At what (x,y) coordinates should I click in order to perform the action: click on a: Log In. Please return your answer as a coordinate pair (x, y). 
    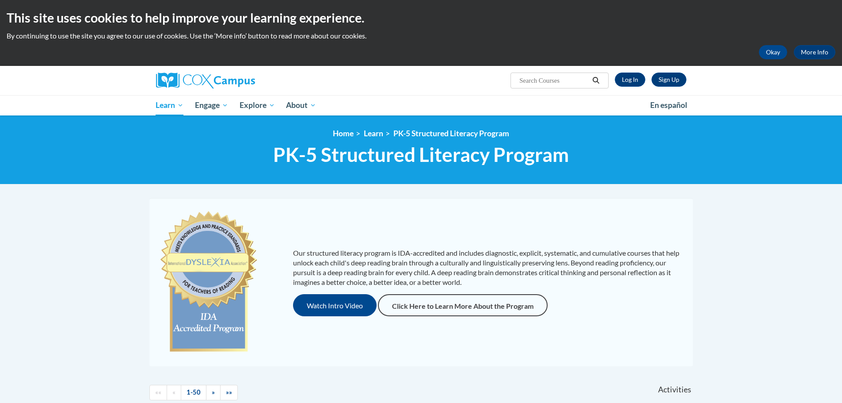
    Looking at the image, I should click on (630, 80).